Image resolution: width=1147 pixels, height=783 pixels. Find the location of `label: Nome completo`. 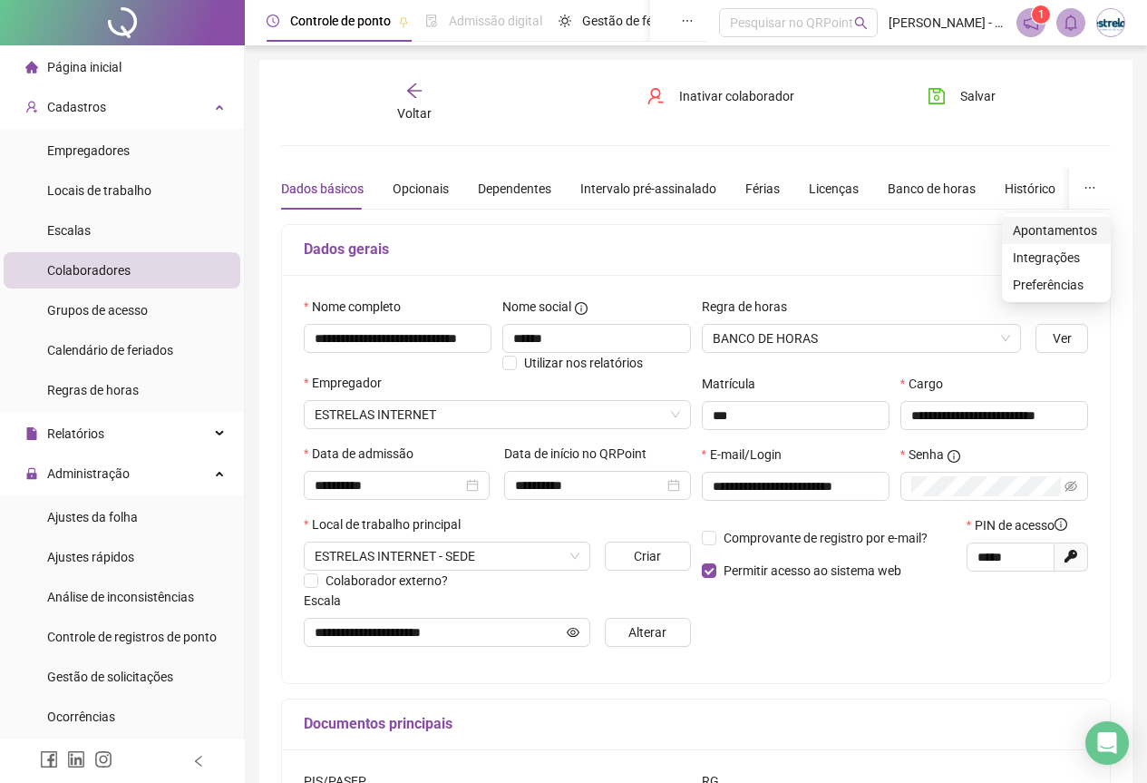

label: Nome completo is located at coordinates (358, 307).